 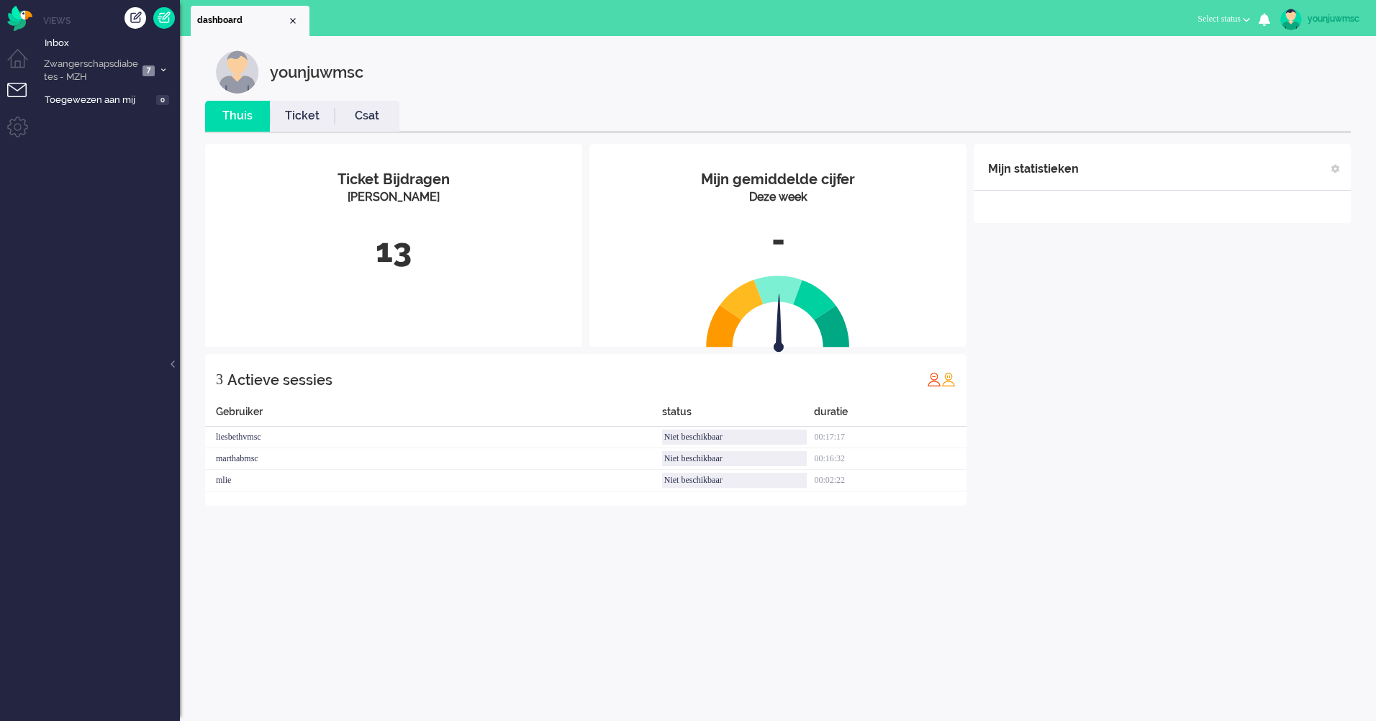 What do you see at coordinates (1319, 19) in the screenshot?
I see `a: younjuwmsc` at bounding box center [1319, 19].